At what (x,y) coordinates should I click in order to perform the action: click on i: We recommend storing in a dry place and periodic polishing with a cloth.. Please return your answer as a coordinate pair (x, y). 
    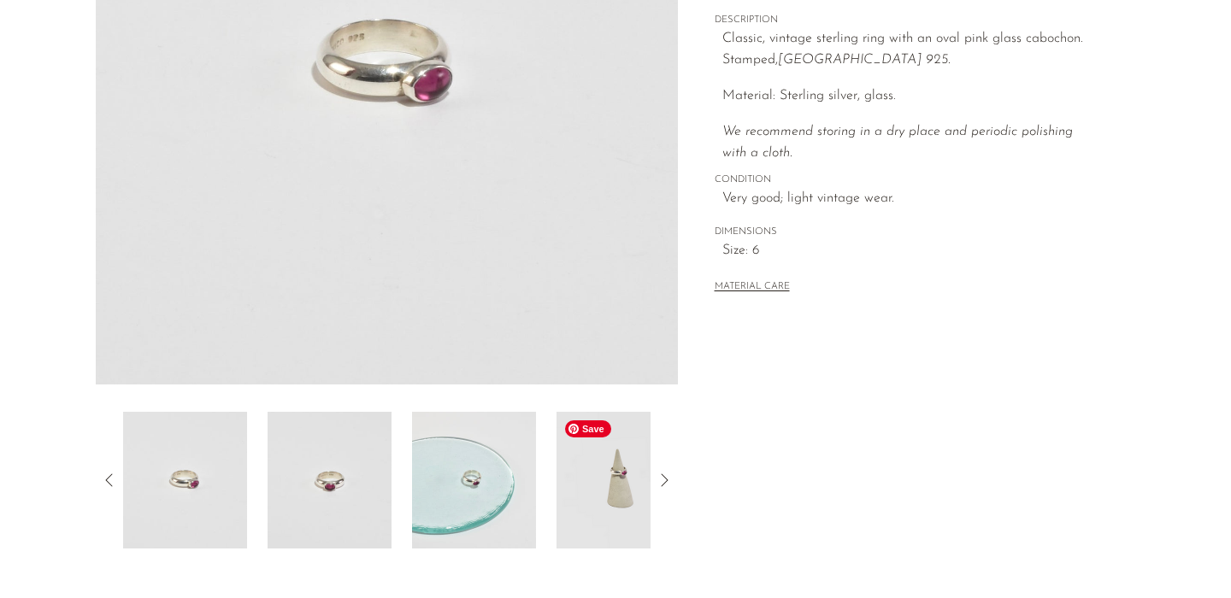
    Looking at the image, I should click on (897, 143).